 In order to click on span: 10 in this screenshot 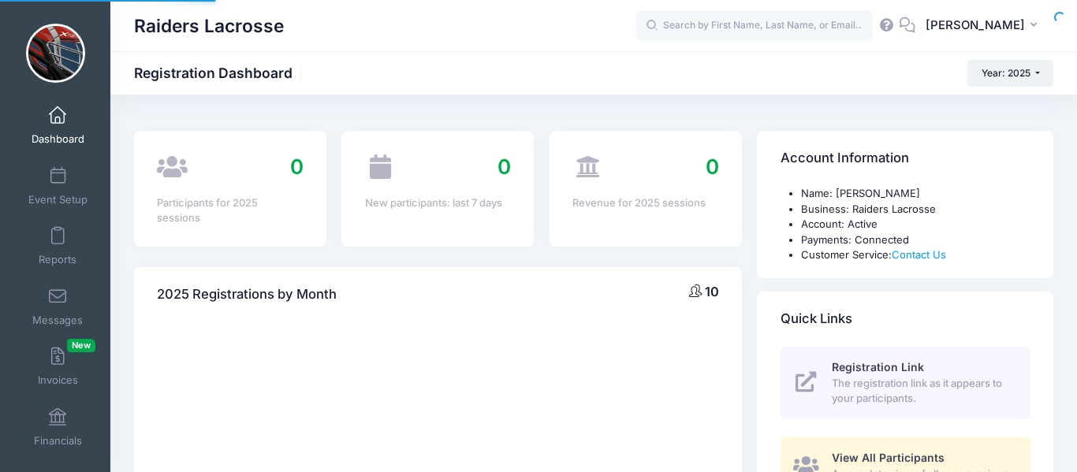, I will do `click(712, 292)`.